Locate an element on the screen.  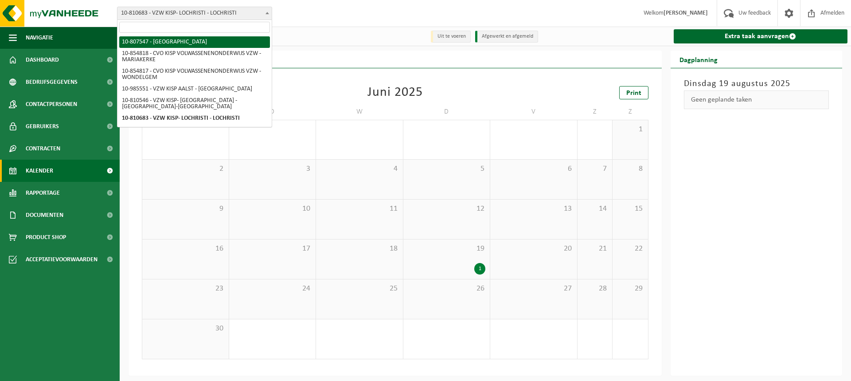
span: Dashboard is located at coordinates (42, 60).